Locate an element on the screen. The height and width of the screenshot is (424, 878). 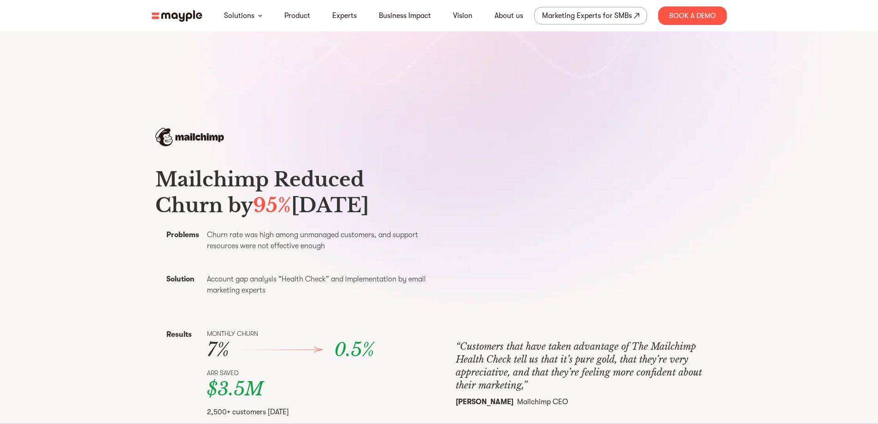
p: Problems is located at coordinates (185, 235).